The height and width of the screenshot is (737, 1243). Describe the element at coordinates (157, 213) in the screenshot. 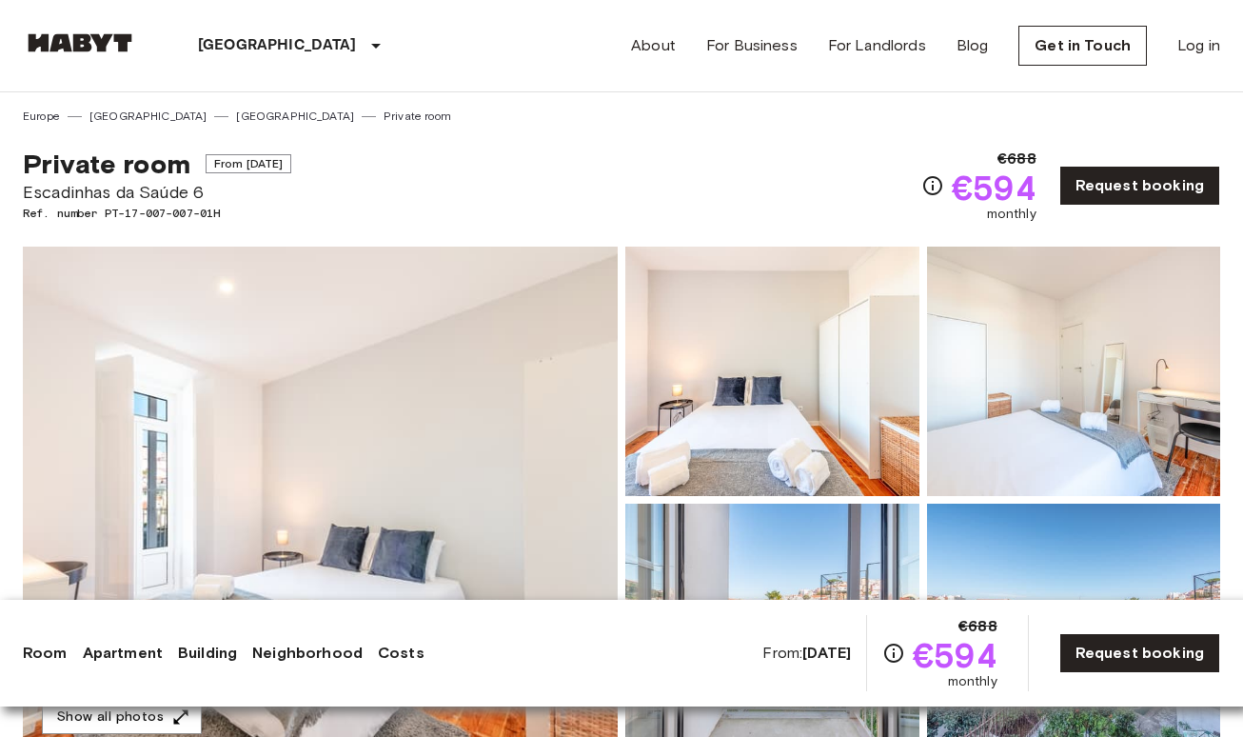

I see `span: Ref. number PT-17-007-007-01H` at that location.